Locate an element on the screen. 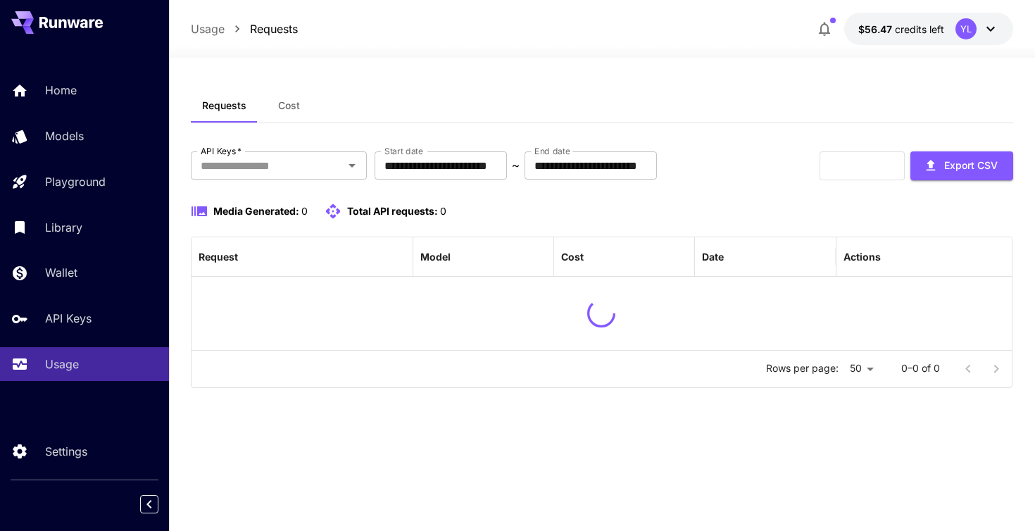 The image size is (1035, 531). a: Requests is located at coordinates (274, 29).